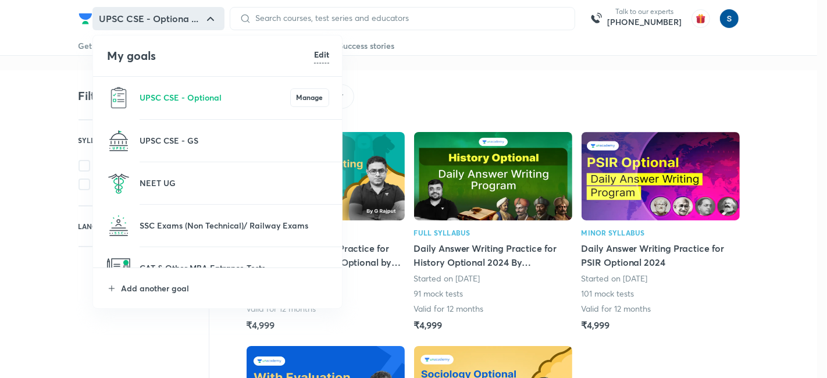  Describe the element at coordinates (234, 225) in the screenshot. I see `p: SSC Exams (Non Technical)/ Railway Exams` at that location.